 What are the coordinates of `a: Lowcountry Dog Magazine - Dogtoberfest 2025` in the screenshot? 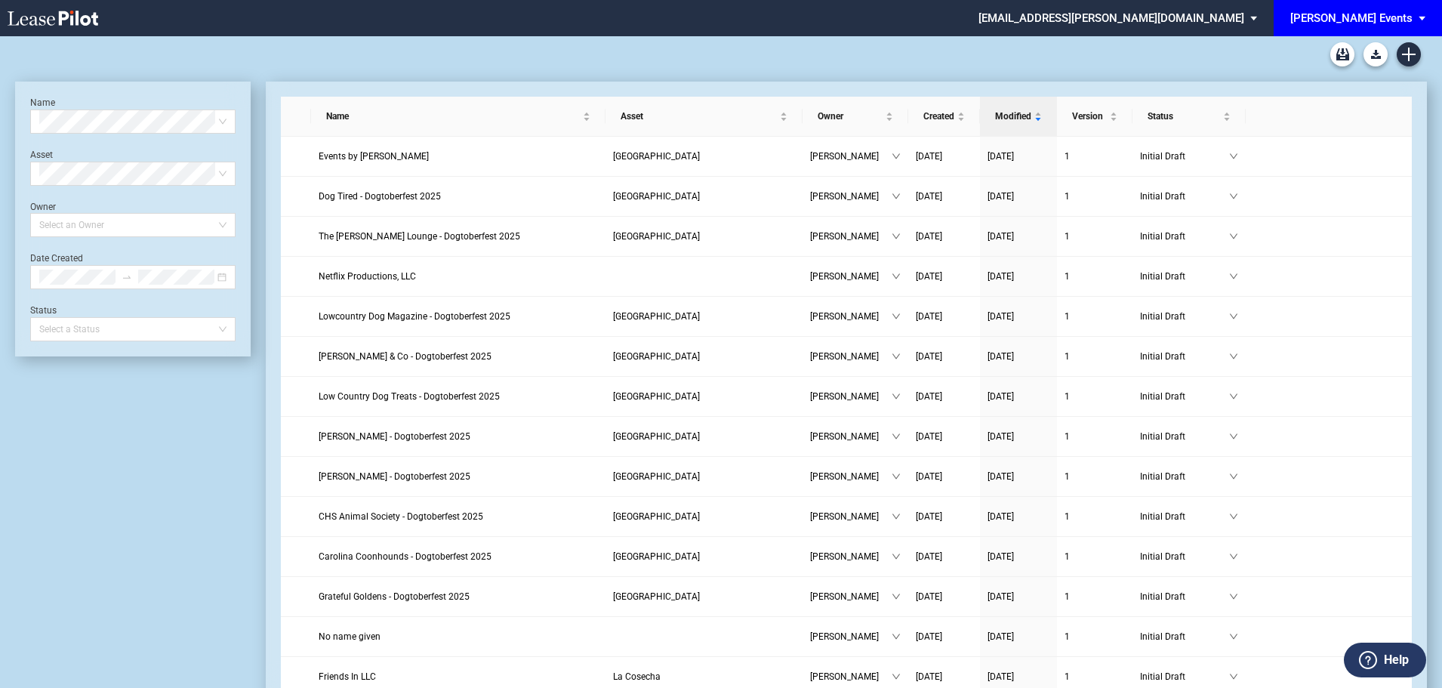 It's located at (458, 316).